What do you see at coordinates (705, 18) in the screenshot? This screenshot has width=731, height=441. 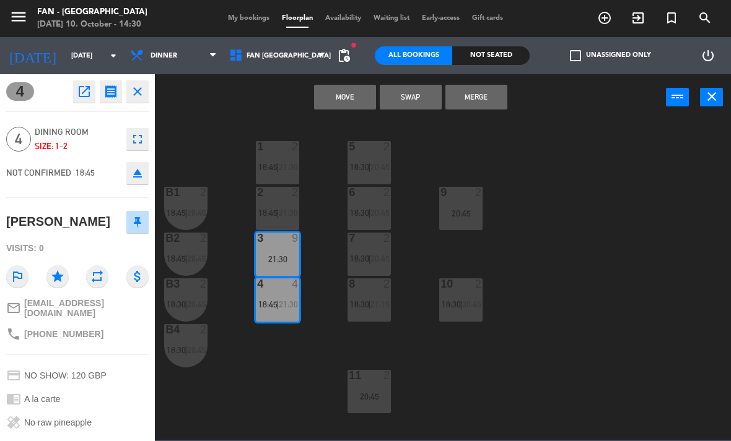 I see `span: SEARCH` at bounding box center [705, 18].